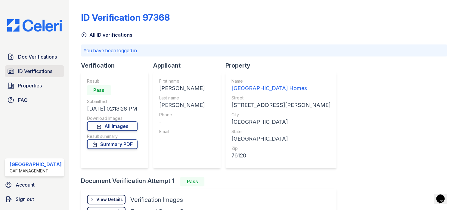  Describe the element at coordinates (211, 182) in the screenshot. I see `div: Document Verification Attempt 1` at that location.